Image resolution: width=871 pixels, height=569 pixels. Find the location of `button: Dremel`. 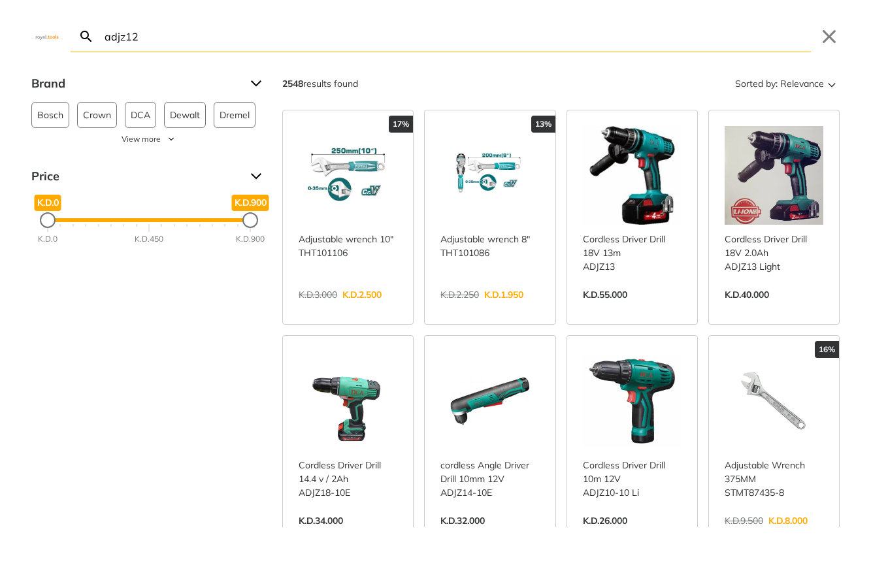

button: Dremel is located at coordinates (235, 115).